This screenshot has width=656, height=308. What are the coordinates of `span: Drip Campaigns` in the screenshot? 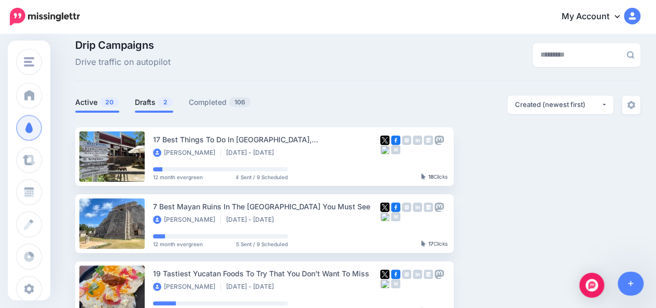 It's located at (123, 45).